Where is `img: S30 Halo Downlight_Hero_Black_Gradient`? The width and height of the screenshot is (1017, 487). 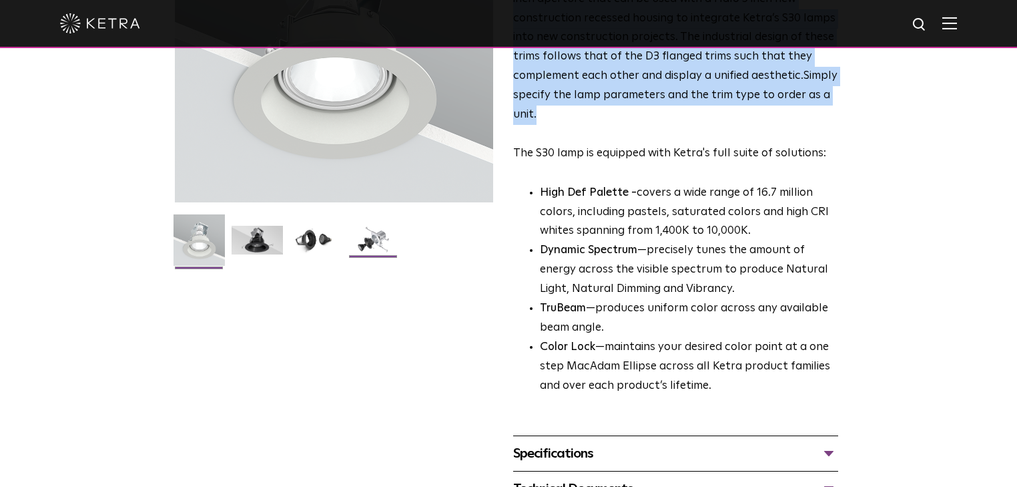
img: S30 Halo Downlight_Hero_Black_Gradient is located at coordinates (257, 245).